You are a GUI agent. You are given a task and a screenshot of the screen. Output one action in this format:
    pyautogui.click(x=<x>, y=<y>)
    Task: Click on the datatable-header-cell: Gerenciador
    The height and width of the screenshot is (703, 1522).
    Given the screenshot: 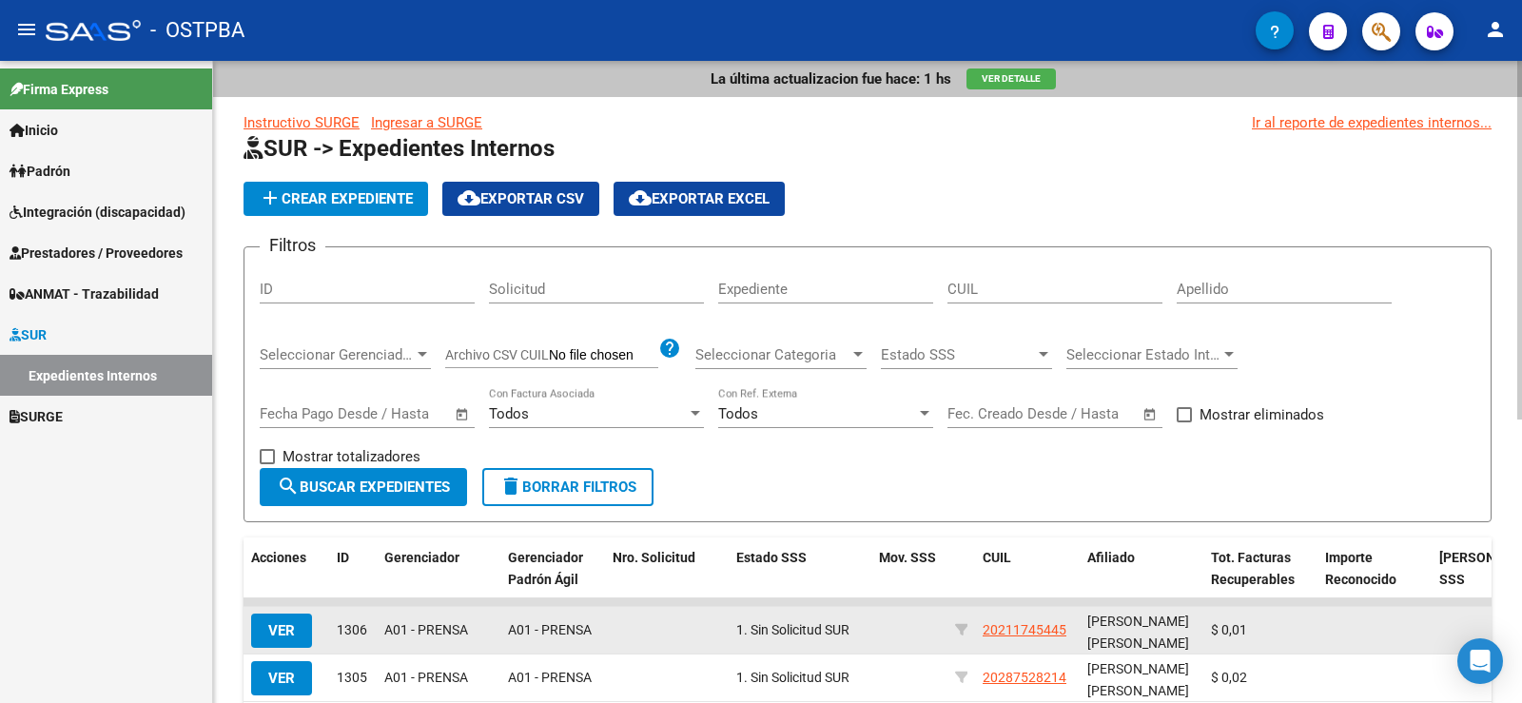 What is the action you would take?
    pyautogui.click(x=438, y=569)
    